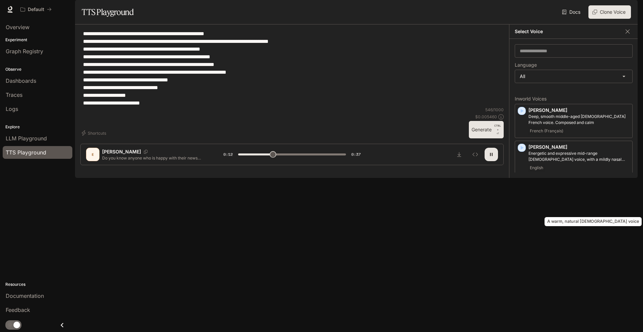 Image resolution: width=643 pixels, height=332 pixels. I want to click on button: All workspaces, so click(36, 9).